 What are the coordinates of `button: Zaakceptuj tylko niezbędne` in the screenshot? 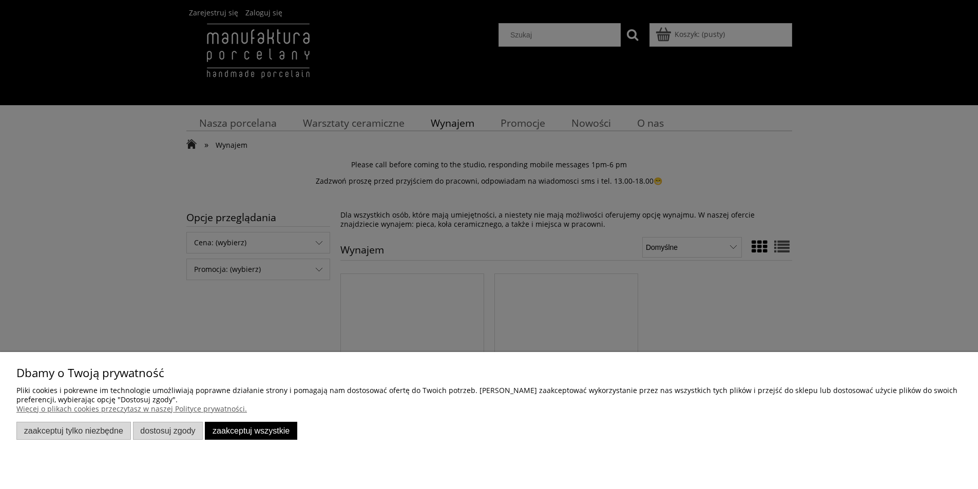 It's located at (73, 431).